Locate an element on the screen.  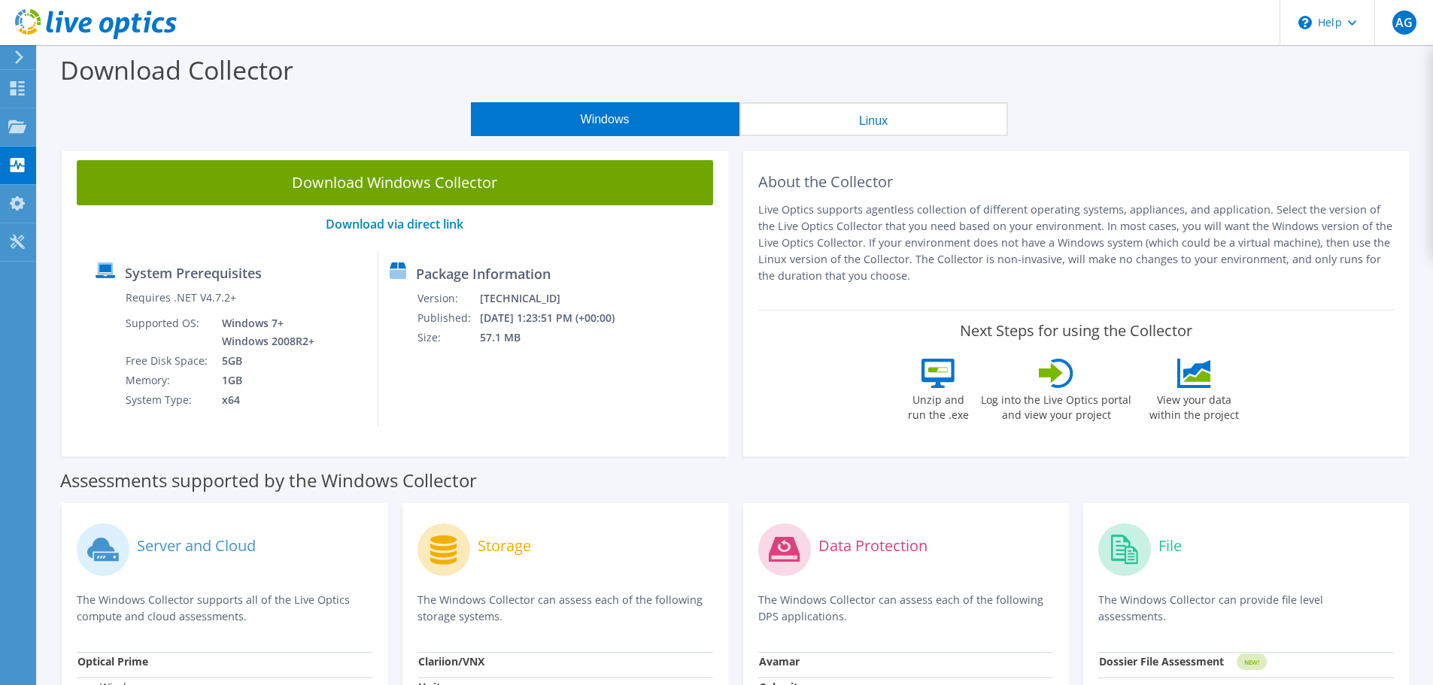
p: Live Optics supports agentless collection of different operating systems, appliances, and applica... is located at coordinates (1076, 243).